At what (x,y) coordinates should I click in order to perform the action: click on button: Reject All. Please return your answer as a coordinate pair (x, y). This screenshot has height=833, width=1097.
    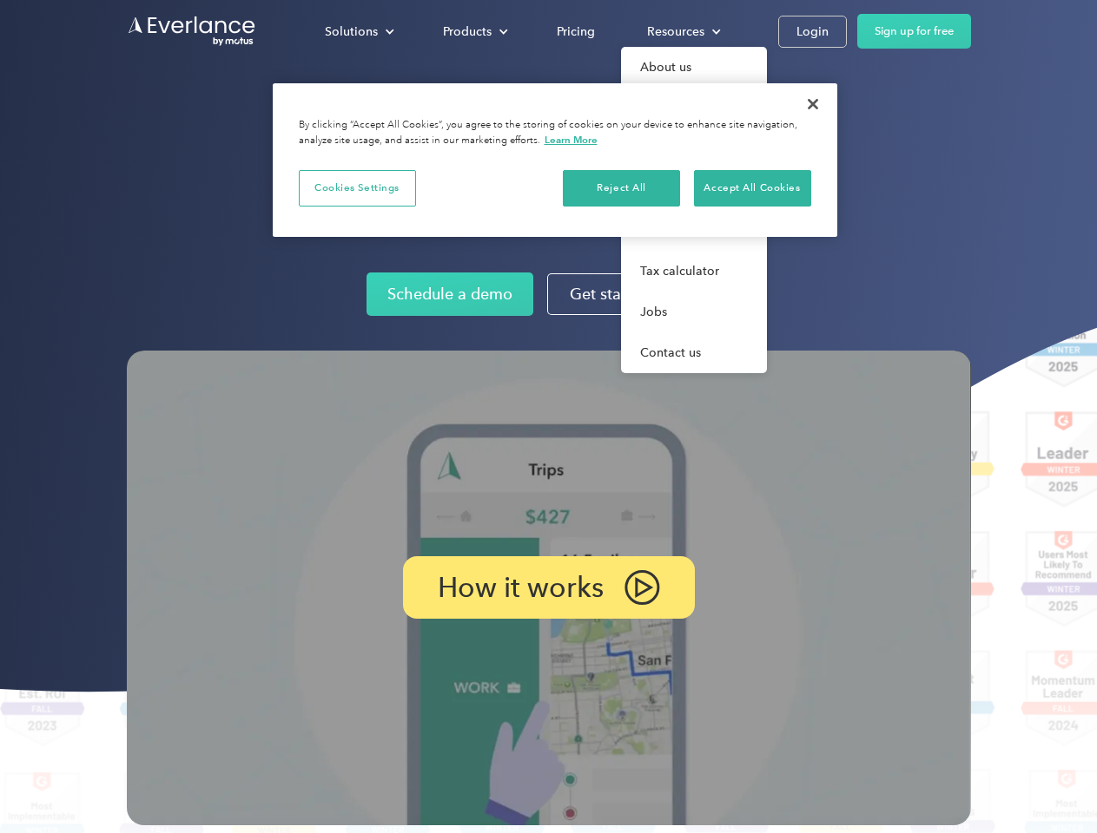
    Looking at the image, I should click on (621, 188).